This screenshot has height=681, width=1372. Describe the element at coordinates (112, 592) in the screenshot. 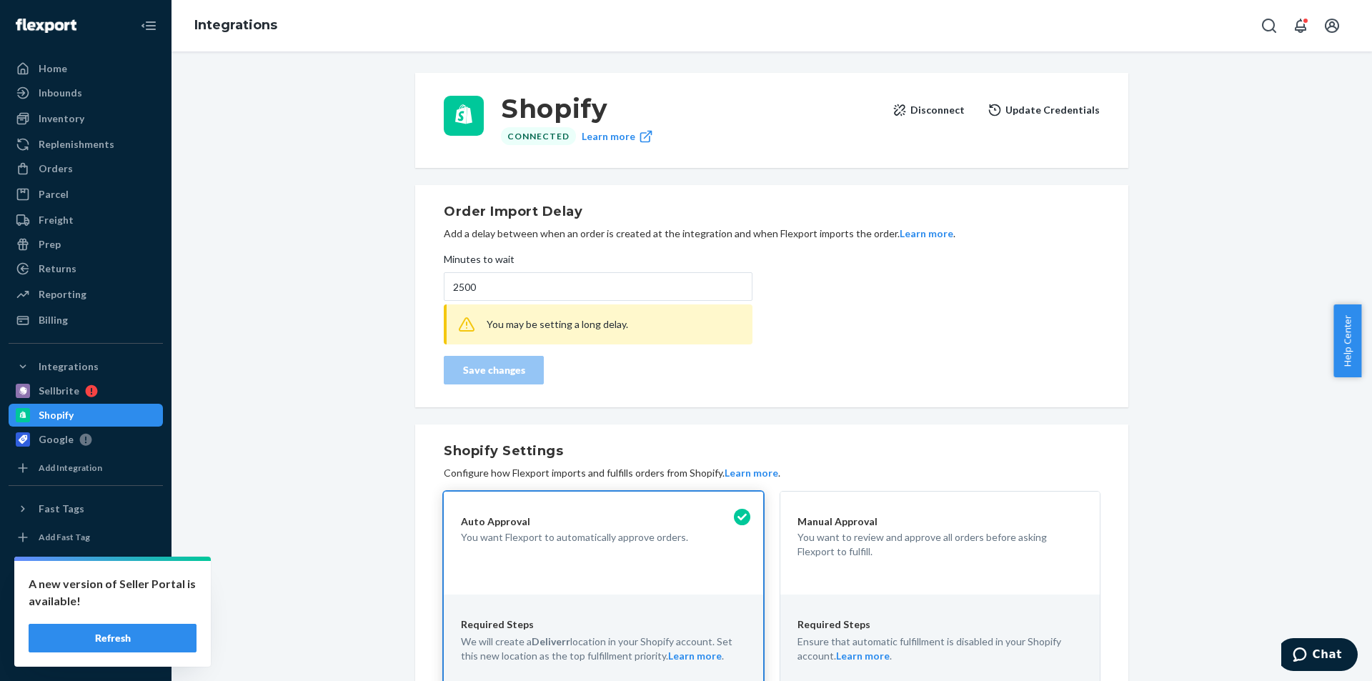

I see `p: A new version of Seller Portal is available!` at that location.